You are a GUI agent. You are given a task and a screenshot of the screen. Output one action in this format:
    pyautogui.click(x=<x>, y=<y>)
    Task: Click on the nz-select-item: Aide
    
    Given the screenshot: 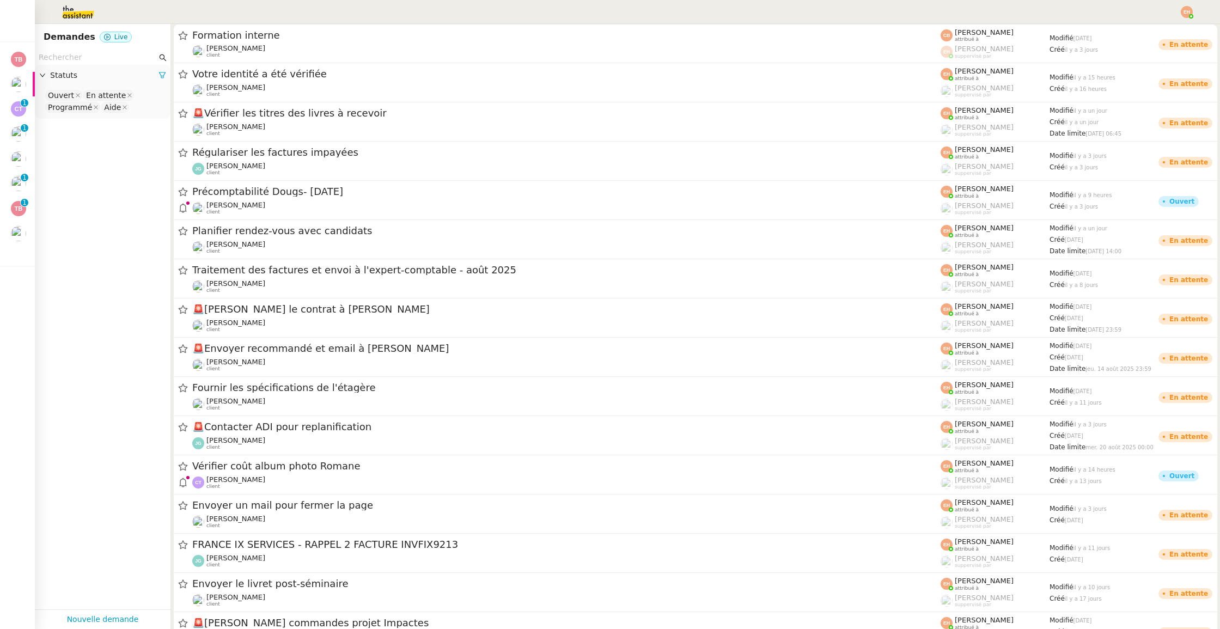 What is the action you would take?
    pyautogui.click(x=115, y=107)
    